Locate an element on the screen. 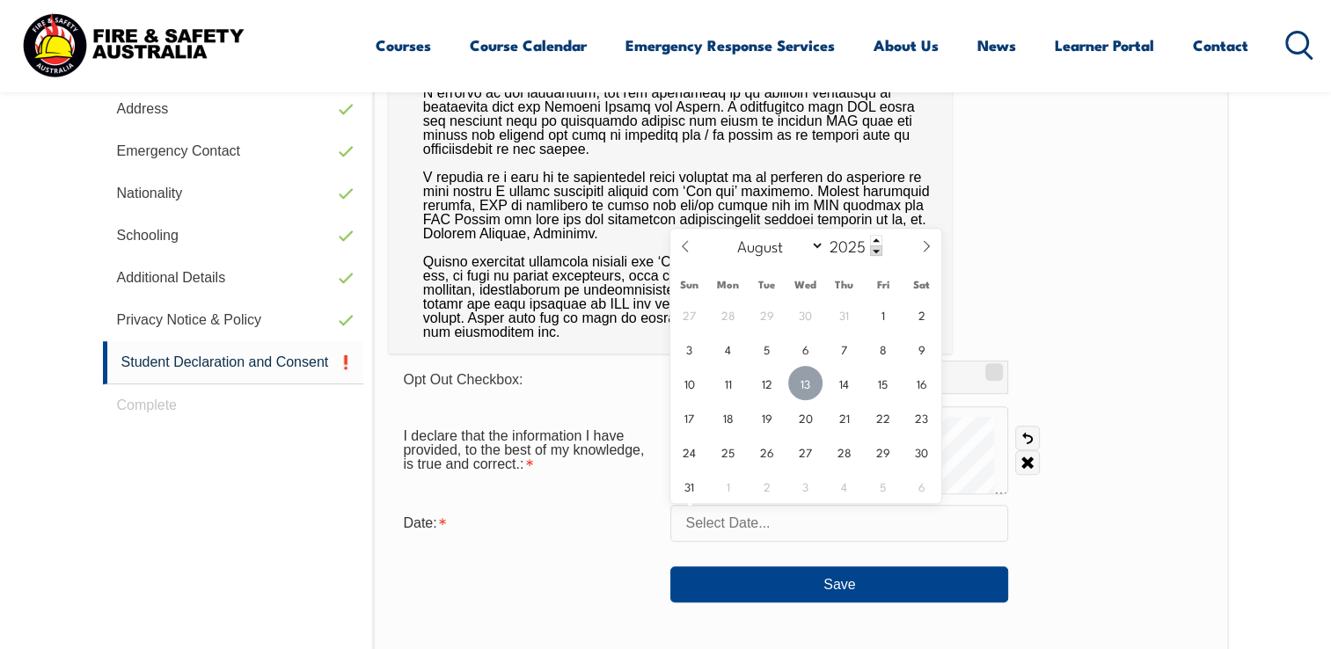 The width and height of the screenshot is (1331, 649). a: Undo is located at coordinates (1028, 438).